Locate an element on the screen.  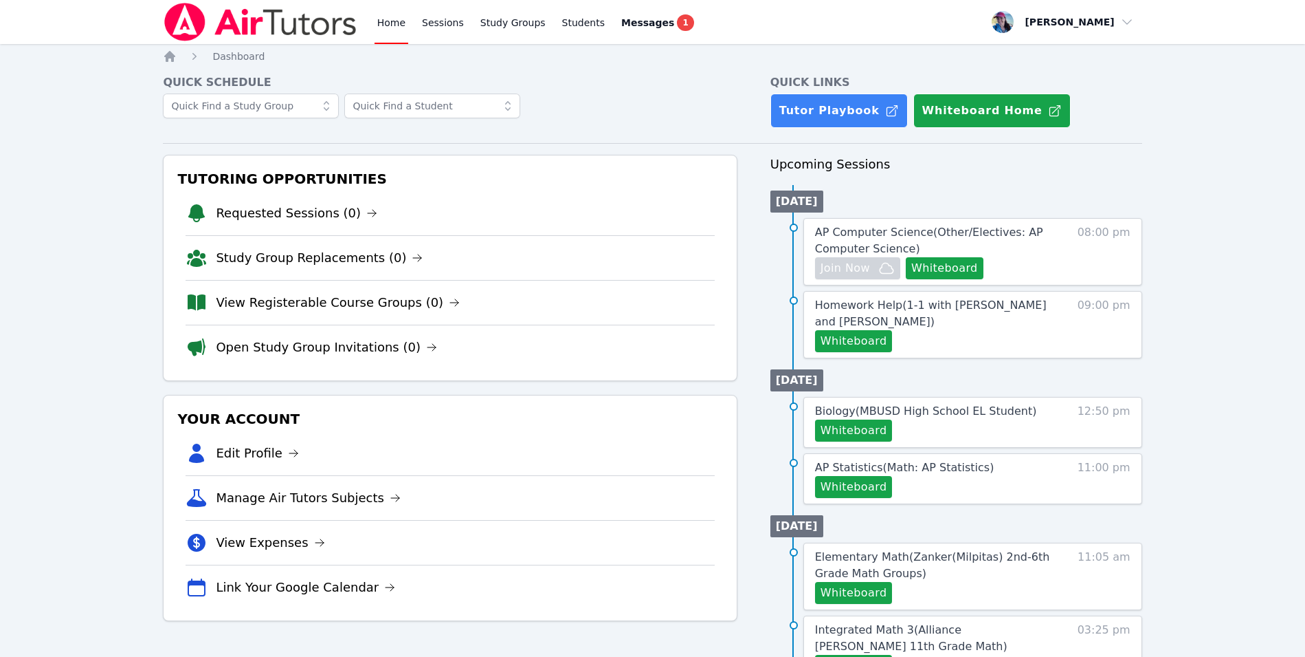
span: 11:05 am is located at coordinates (1104, 576).